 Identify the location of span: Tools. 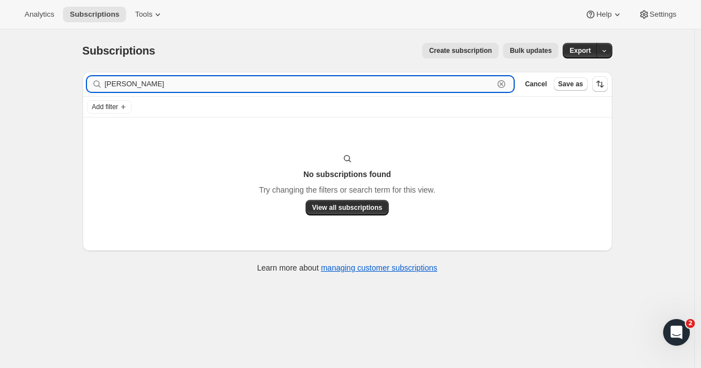
(143, 14).